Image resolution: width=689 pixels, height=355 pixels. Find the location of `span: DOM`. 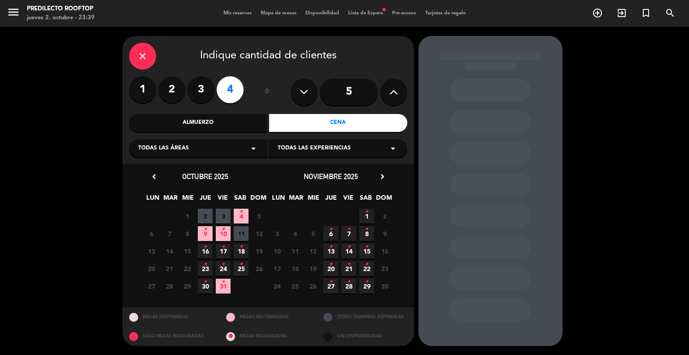

span: DOM is located at coordinates (257, 200).